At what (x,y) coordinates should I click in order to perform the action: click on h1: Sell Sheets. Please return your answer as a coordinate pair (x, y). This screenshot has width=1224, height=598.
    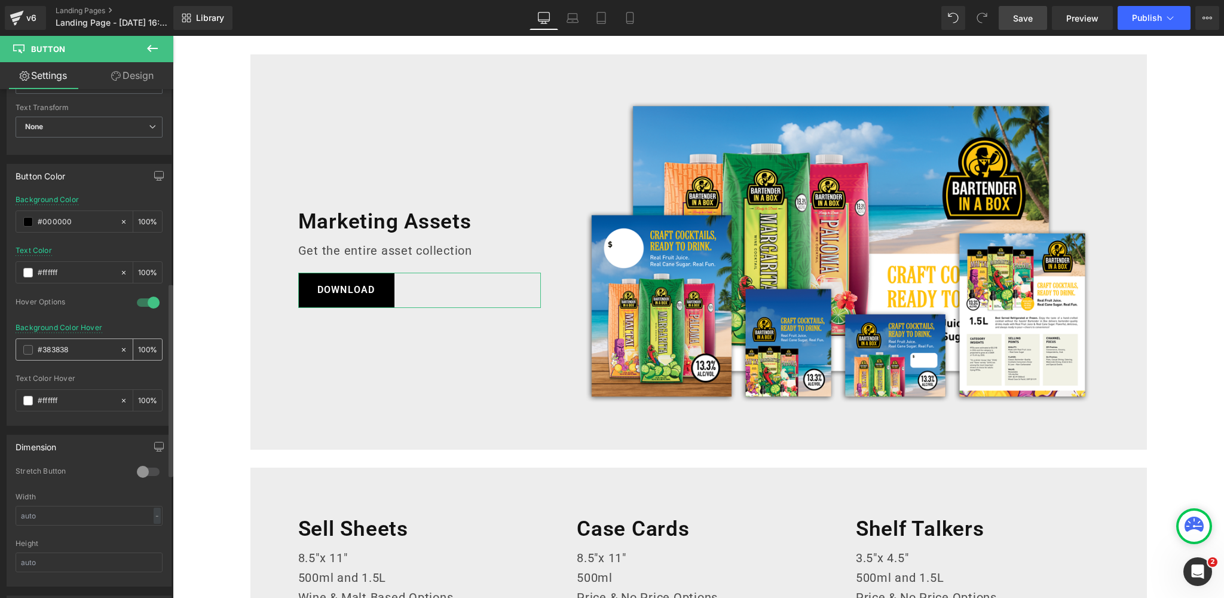
    Looking at the image, I should click on (247, 493).